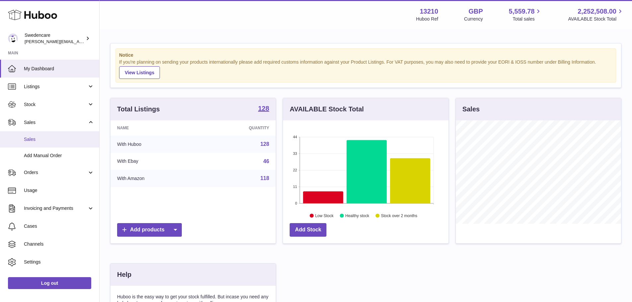  What do you see at coordinates (473, 19) in the screenshot?
I see `div: Currency` at bounding box center [473, 19].